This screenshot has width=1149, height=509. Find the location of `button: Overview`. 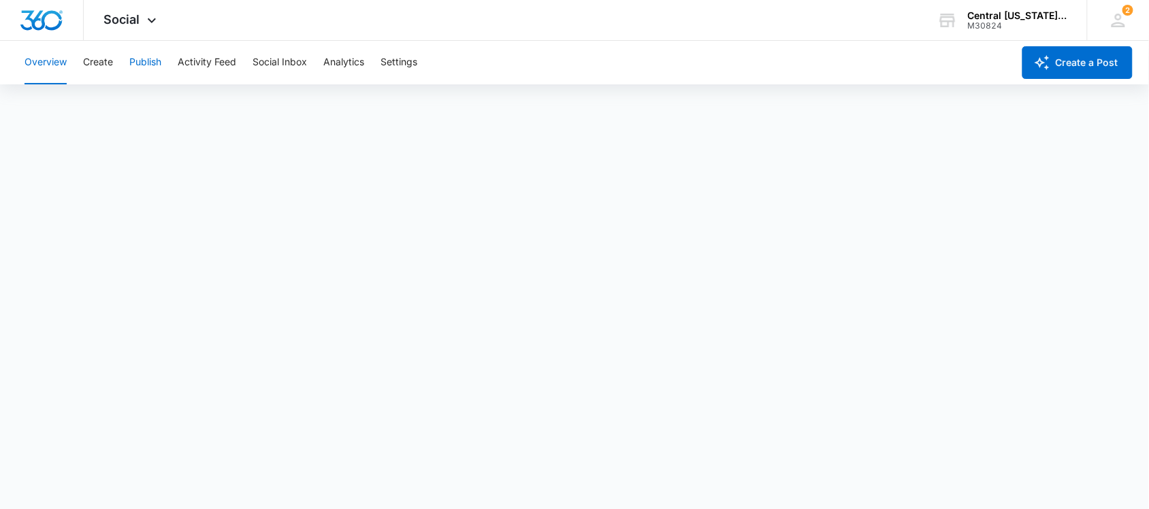

button: Overview is located at coordinates (46, 63).